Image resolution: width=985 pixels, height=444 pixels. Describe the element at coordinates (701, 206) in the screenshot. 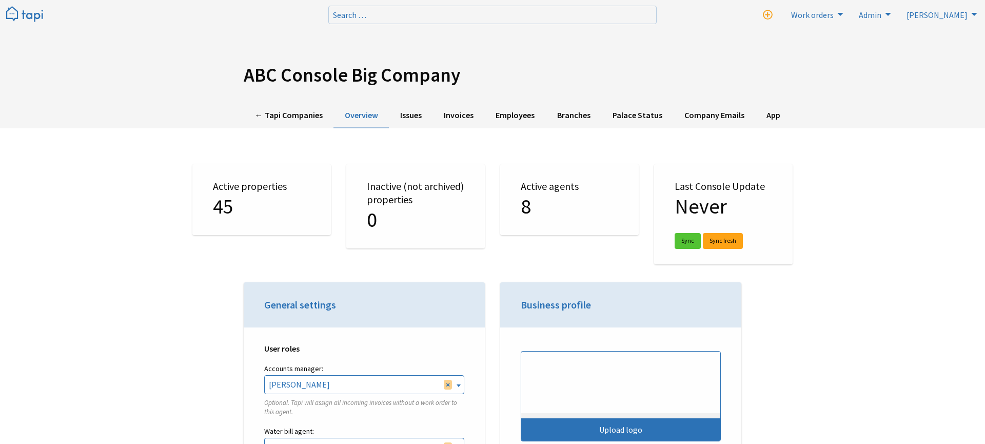

I see `span: Never` at that location.